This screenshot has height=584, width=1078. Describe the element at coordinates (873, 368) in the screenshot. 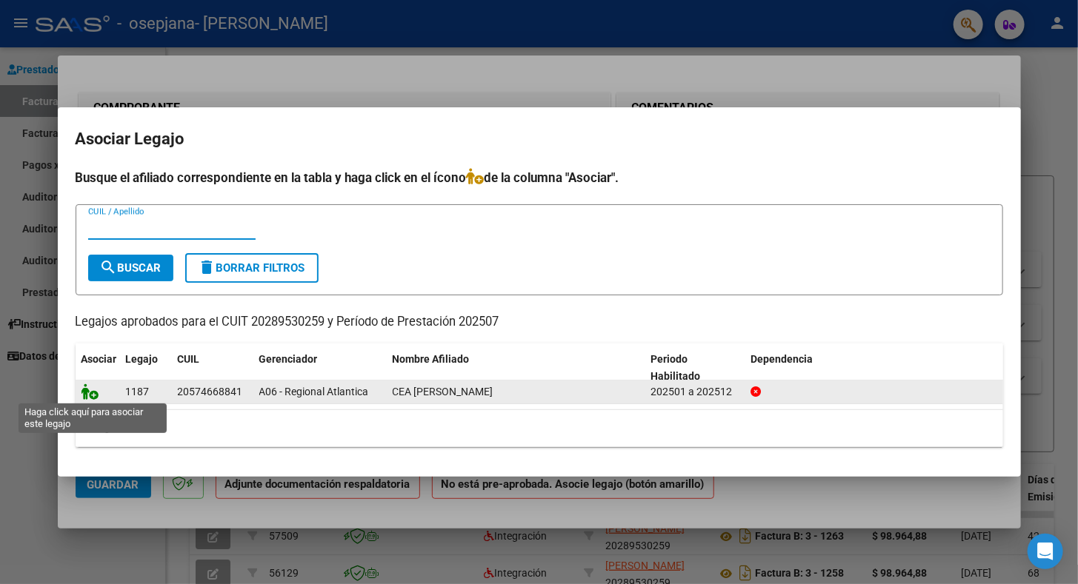

I see `datatable-header-cell: Dependencia` at that location.